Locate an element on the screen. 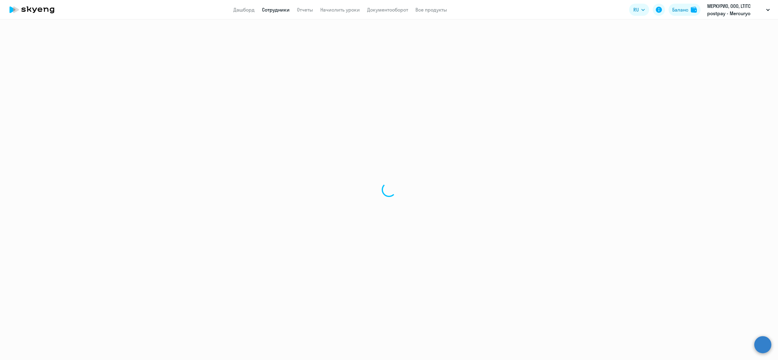 The height and width of the screenshot is (360, 778). a: Все продукты is located at coordinates (431, 10).